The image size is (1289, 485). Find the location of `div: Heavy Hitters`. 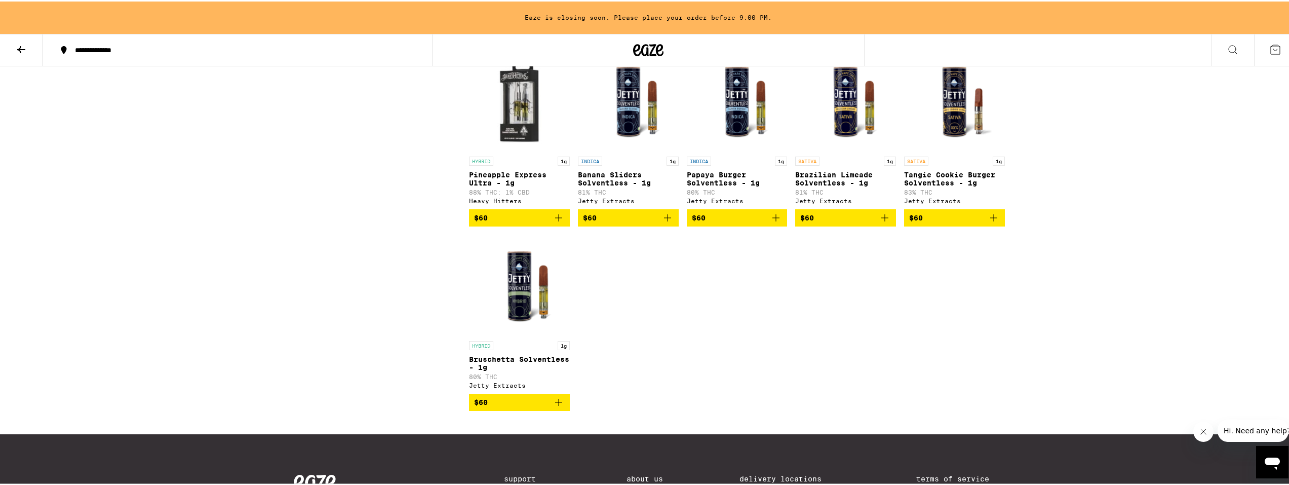

div: Heavy Hitters is located at coordinates (519, 199).